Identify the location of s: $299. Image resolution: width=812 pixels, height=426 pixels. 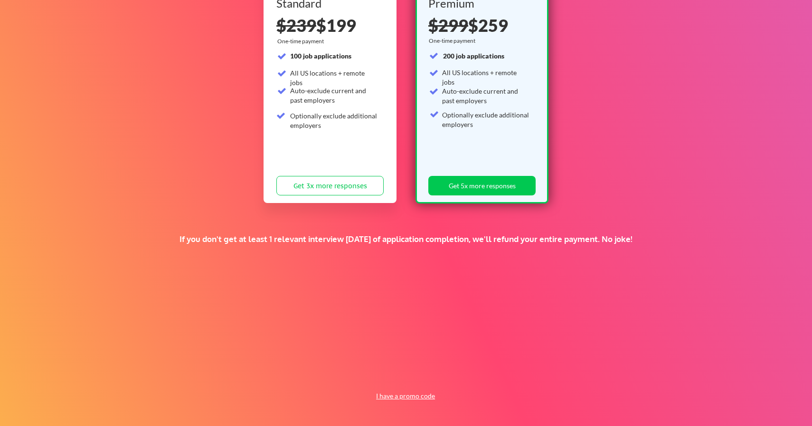
(448, 25).